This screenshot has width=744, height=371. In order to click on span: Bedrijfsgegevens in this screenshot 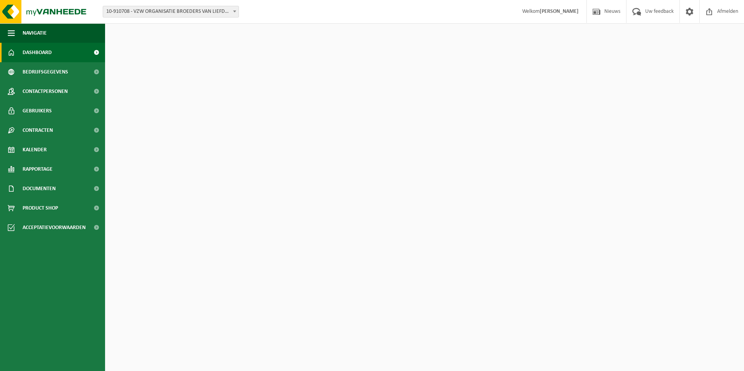, I will do `click(45, 72)`.